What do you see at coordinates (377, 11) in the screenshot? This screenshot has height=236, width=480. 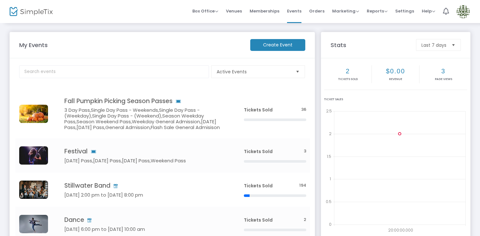 I see `span: Reports` at bounding box center [377, 11].